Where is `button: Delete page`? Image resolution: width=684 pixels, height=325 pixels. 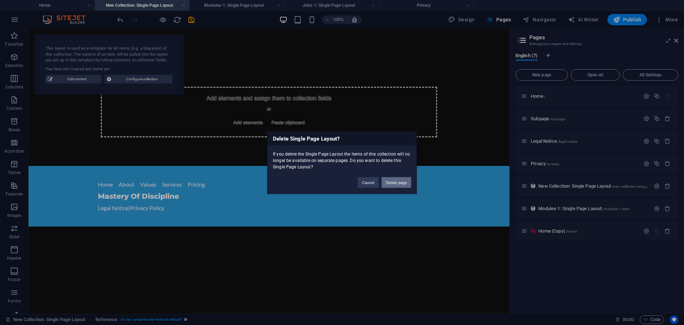
button: Delete page is located at coordinates (396, 182).